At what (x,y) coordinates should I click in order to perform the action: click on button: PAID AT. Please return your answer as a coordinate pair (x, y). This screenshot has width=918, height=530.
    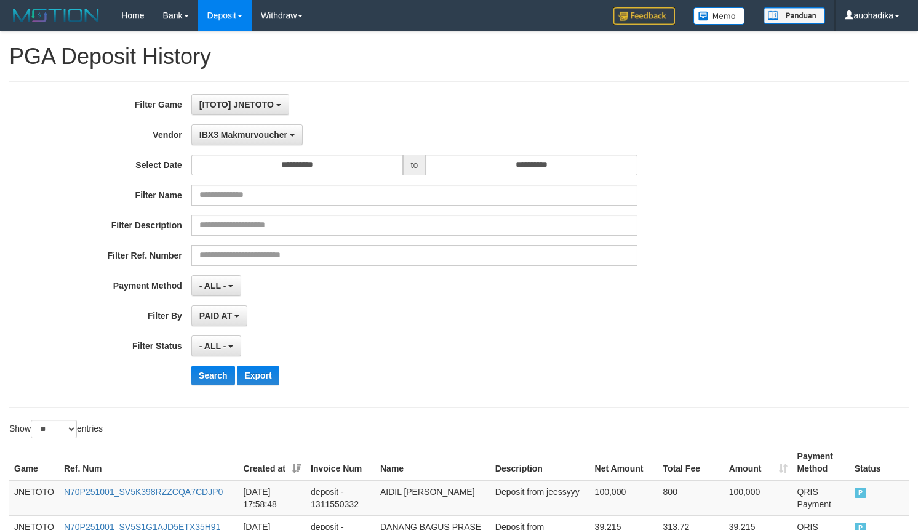
    Looking at the image, I should click on (219, 316).